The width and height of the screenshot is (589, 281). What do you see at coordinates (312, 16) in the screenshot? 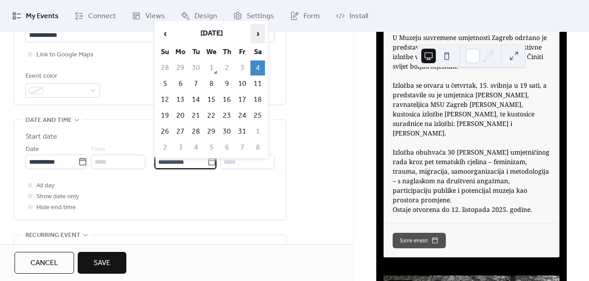
I see `span: Form` at bounding box center [312, 16].